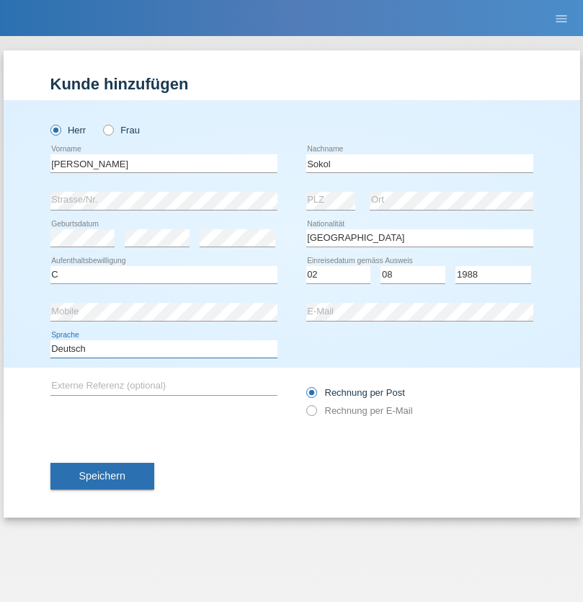 This screenshot has height=602, width=583. What do you see at coordinates (292, 84) in the screenshot?
I see `h1: Kunde hinzufügen` at bounding box center [292, 84].